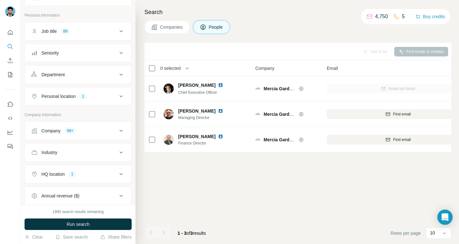 The width and height of the screenshot is (459, 244). What do you see at coordinates (78, 224) in the screenshot?
I see `button: Run search` at bounding box center [78, 224].